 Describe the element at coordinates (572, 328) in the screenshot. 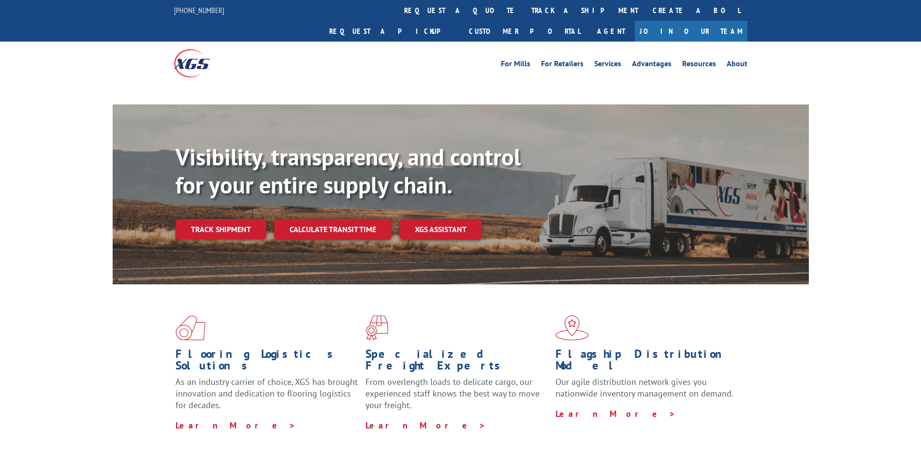

I see `img: xgs-icon-flagship-distribution-model-red` at that location.